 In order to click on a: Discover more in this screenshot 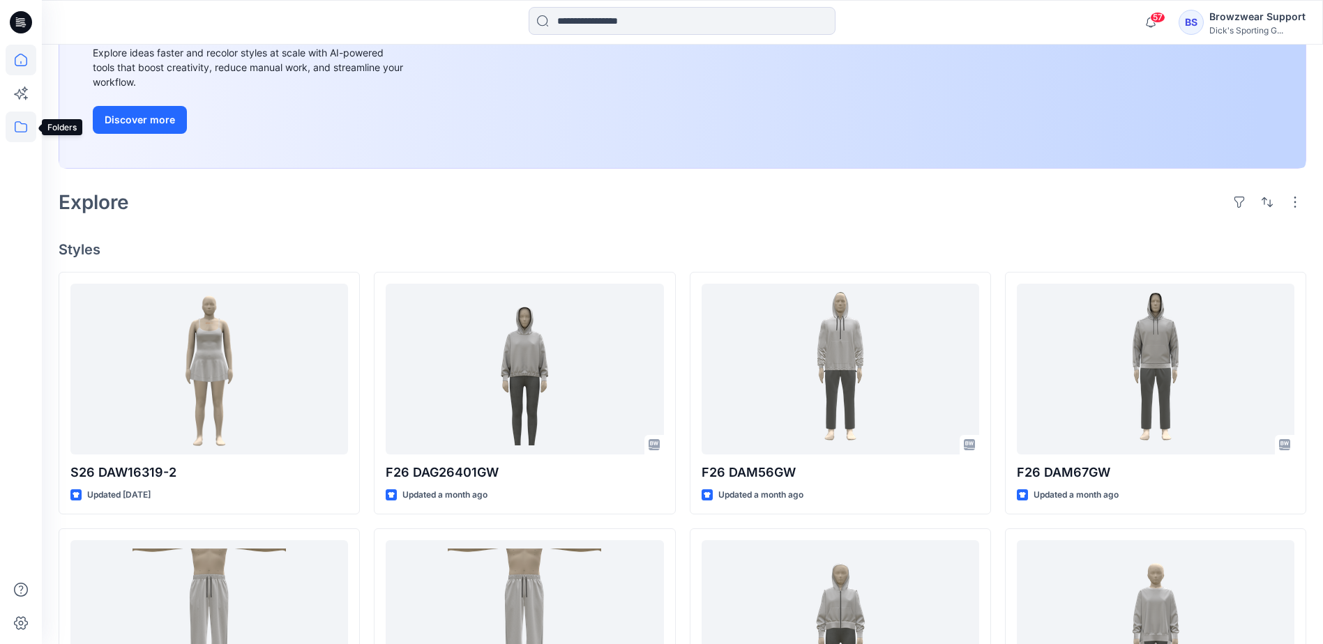, I will do `click(250, 120)`.